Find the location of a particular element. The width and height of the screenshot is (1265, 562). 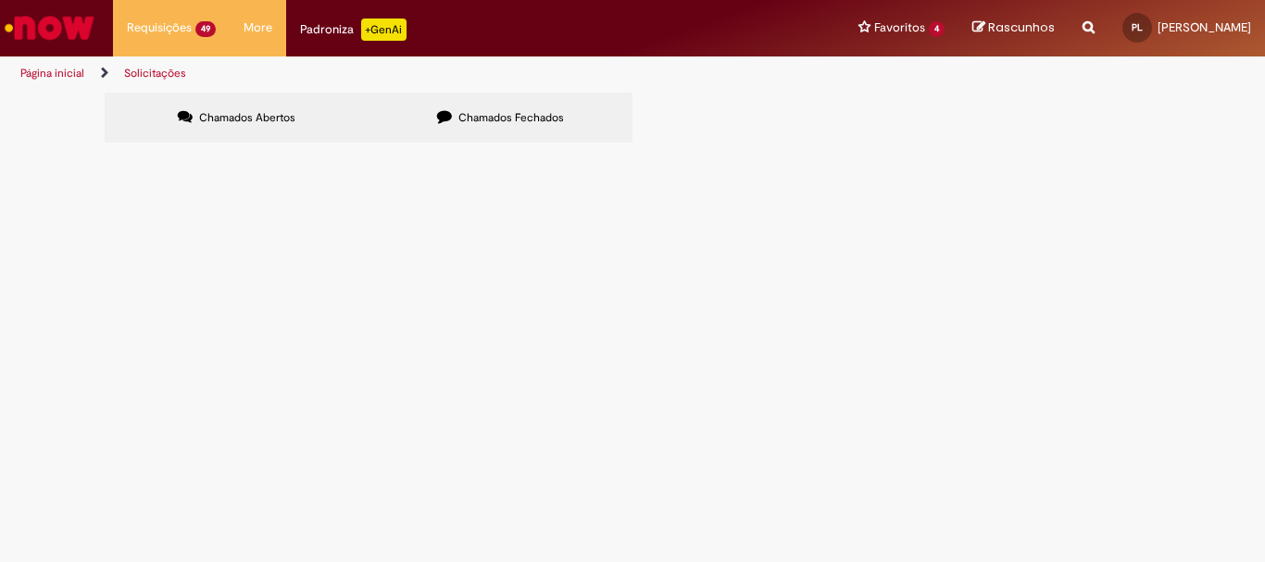

span: Chamados Fechados is located at coordinates (511, 118).